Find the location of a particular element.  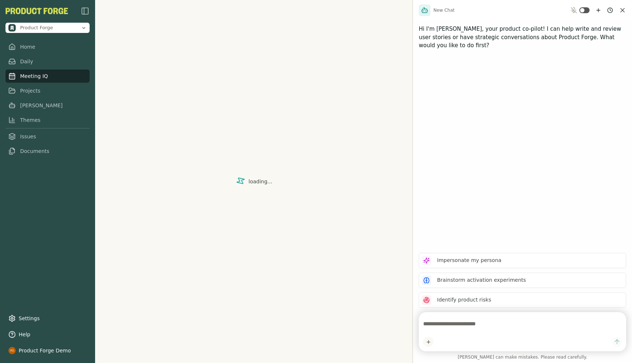

a: Documents is located at coordinates (48, 151).